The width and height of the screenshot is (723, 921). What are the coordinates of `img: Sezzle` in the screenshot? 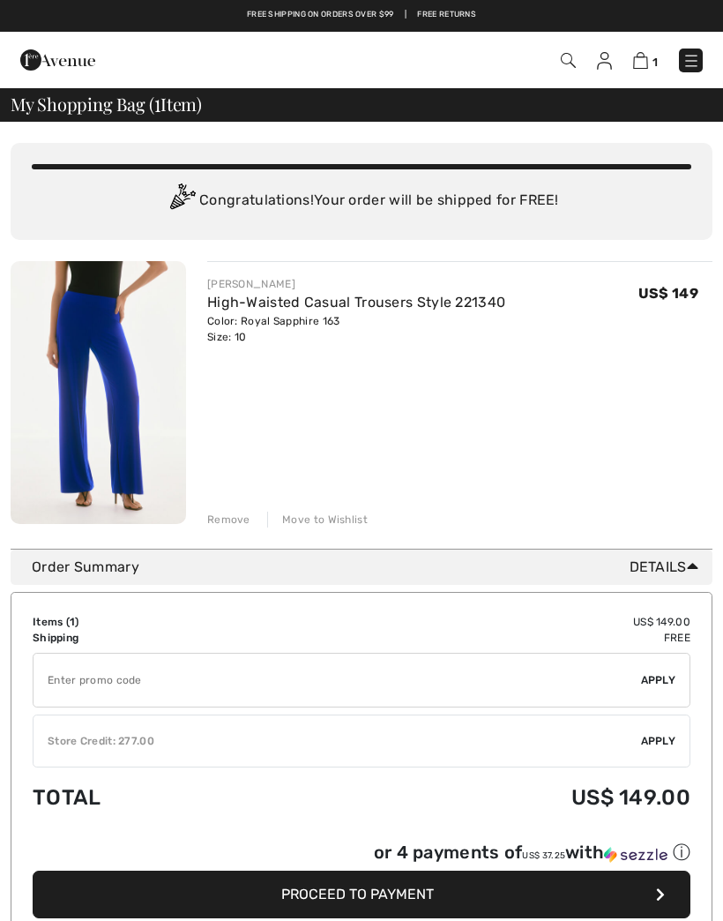 It's located at (636, 854).